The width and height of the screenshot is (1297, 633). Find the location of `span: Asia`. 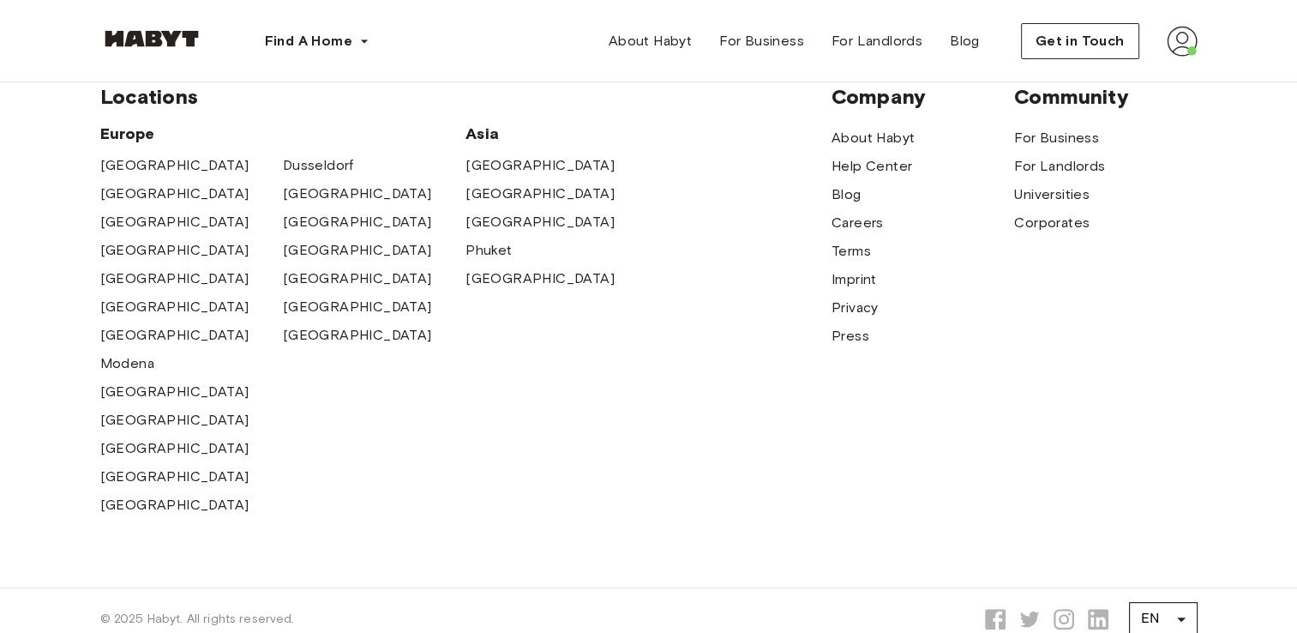

span: Asia is located at coordinates (556, 134).